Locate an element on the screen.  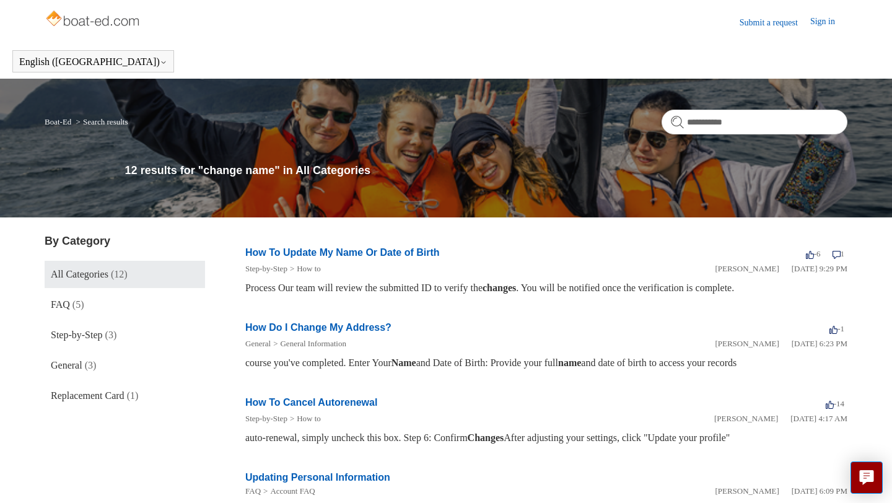
span: -1 is located at coordinates (837, 328).